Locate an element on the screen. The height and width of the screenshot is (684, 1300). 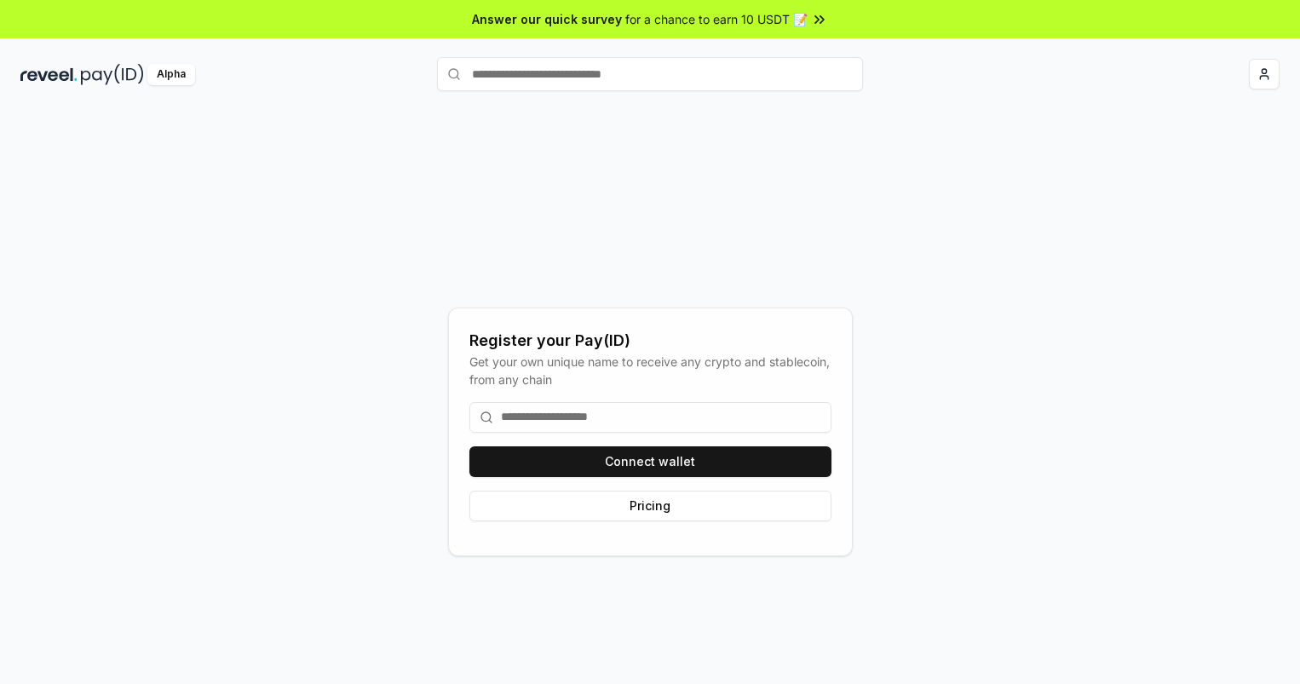
div: Get your own unique name to receive any crypto and stablecoin, from any chain is located at coordinates (650, 370).